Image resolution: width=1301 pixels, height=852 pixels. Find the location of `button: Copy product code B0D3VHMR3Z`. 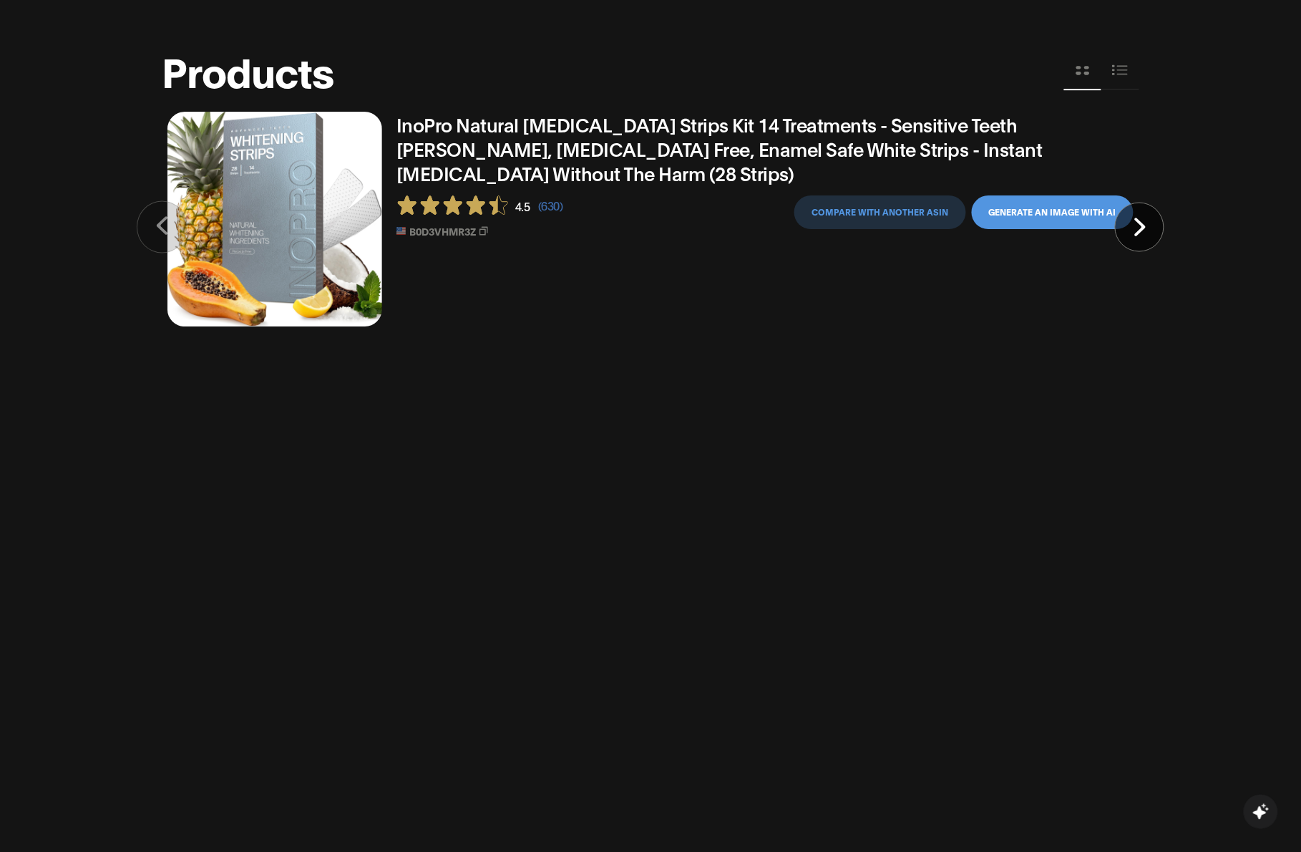

button: Copy product code B0D3VHMR3Z is located at coordinates (480, 231).